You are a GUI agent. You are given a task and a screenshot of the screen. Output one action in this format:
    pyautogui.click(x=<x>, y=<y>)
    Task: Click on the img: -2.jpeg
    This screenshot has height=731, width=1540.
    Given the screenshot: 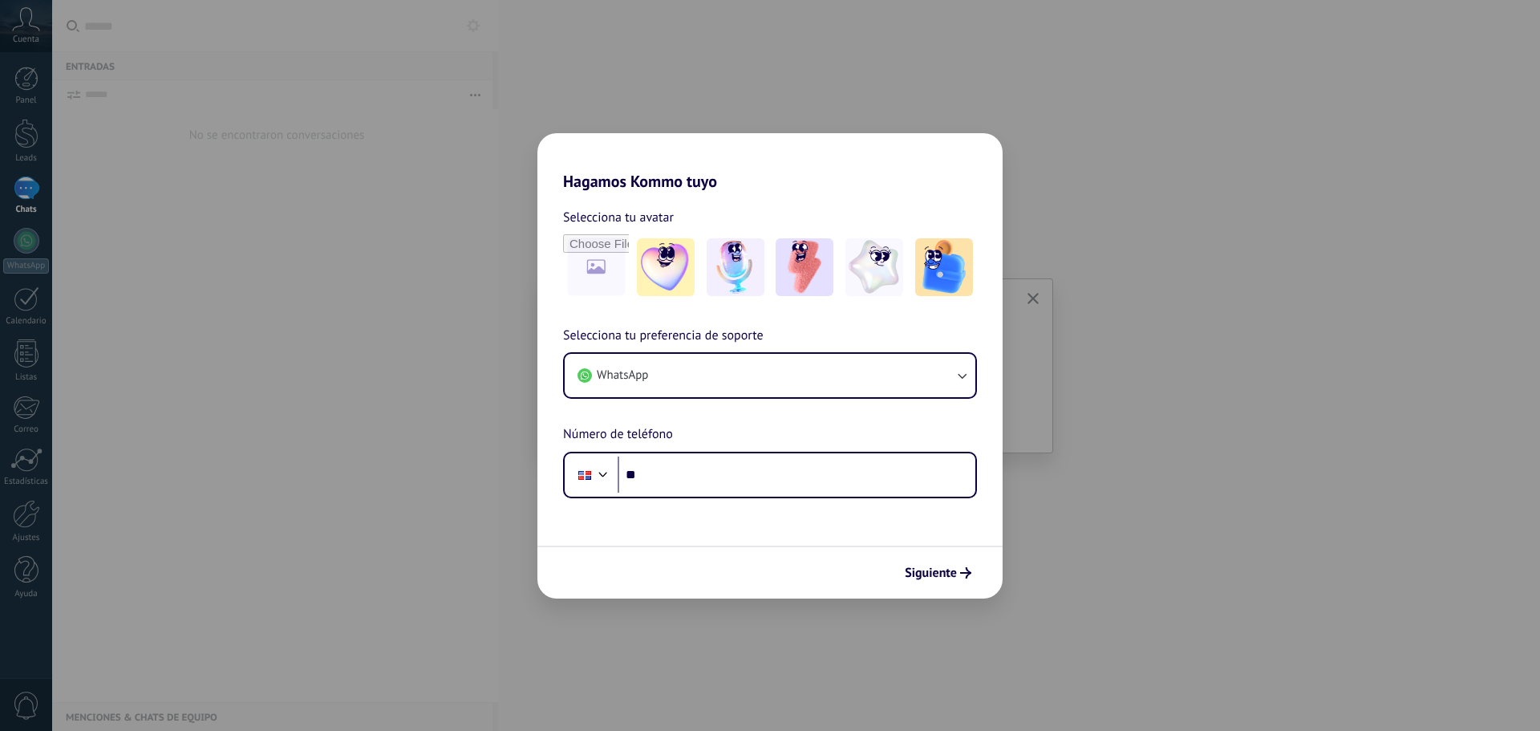 What is the action you would take?
    pyautogui.click(x=736, y=267)
    